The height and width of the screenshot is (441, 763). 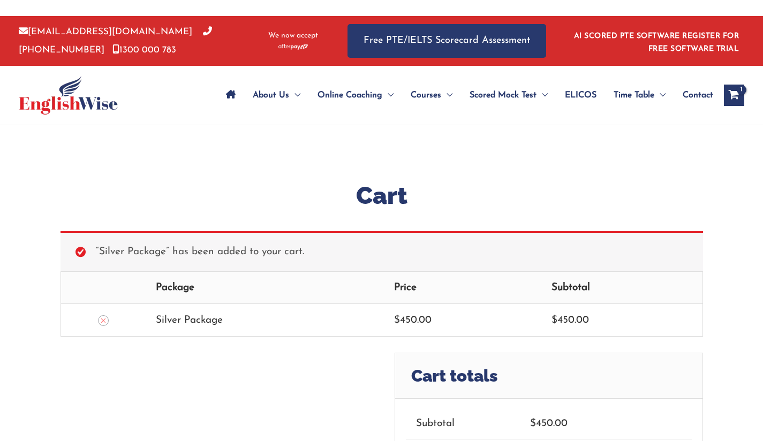 What do you see at coordinates (68, 95) in the screenshot?
I see `img: cropped-ew-logo` at bounding box center [68, 95].